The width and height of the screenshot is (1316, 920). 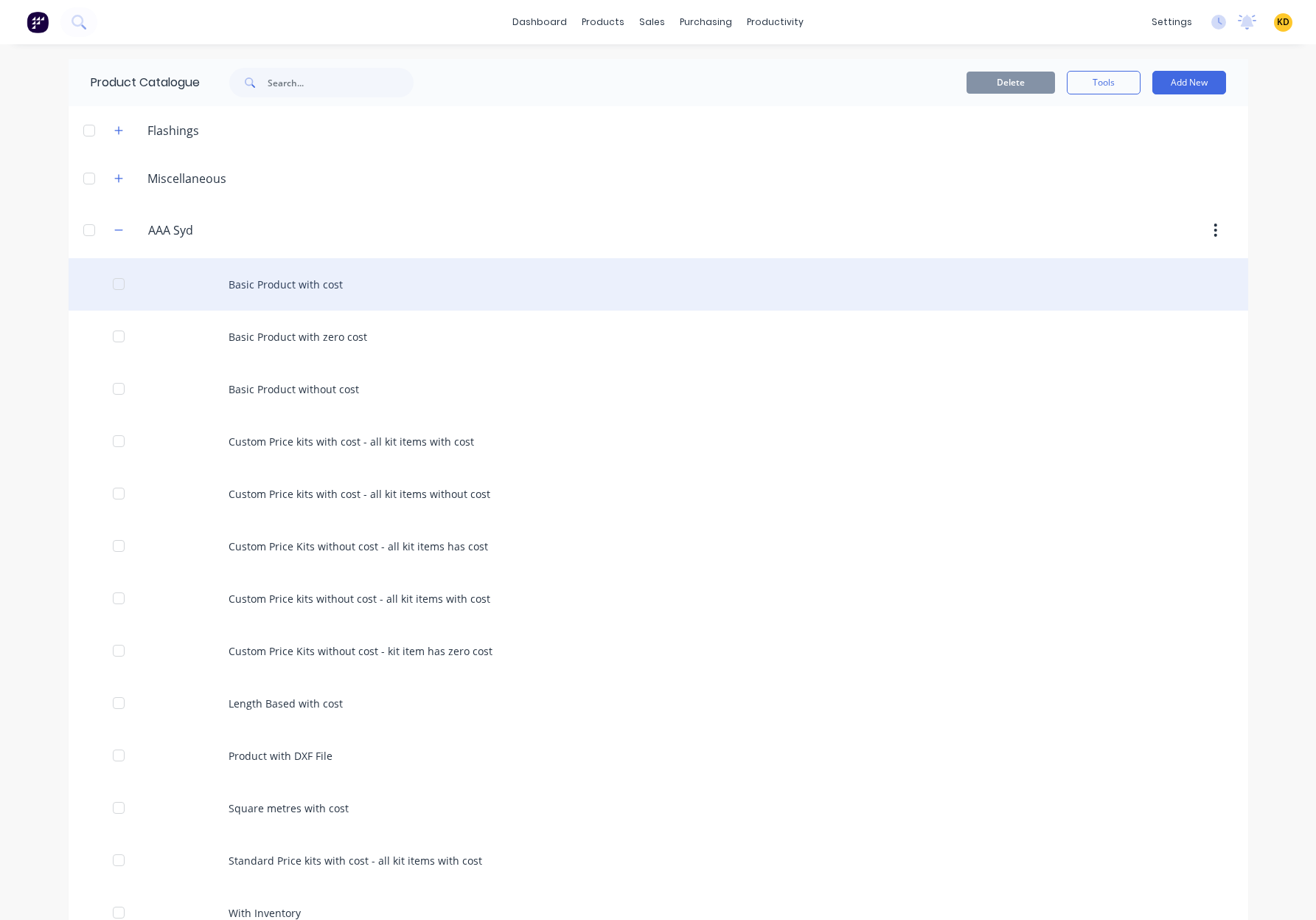 What do you see at coordinates (775, 22) in the screenshot?
I see `div: productivity` at bounding box center [775, 22].